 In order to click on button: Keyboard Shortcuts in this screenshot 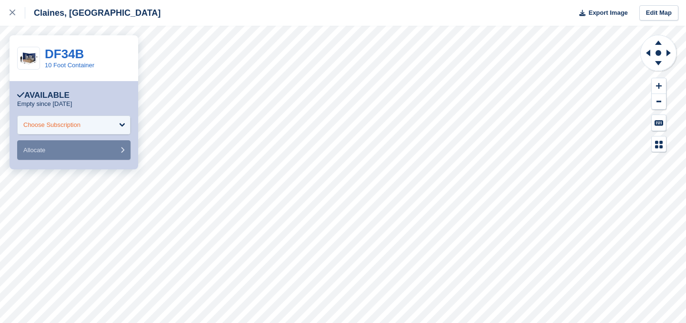, I will do `click(659, 122)`.